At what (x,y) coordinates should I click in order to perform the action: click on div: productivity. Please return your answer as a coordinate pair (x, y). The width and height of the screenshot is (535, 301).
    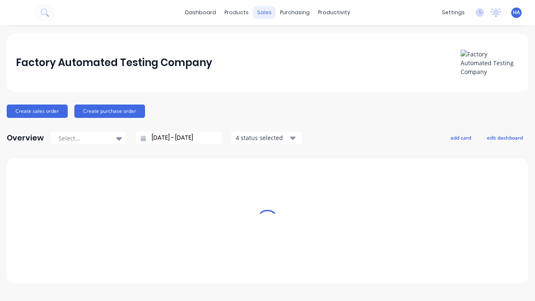
    Looking at the image, I should click on (334, 13).